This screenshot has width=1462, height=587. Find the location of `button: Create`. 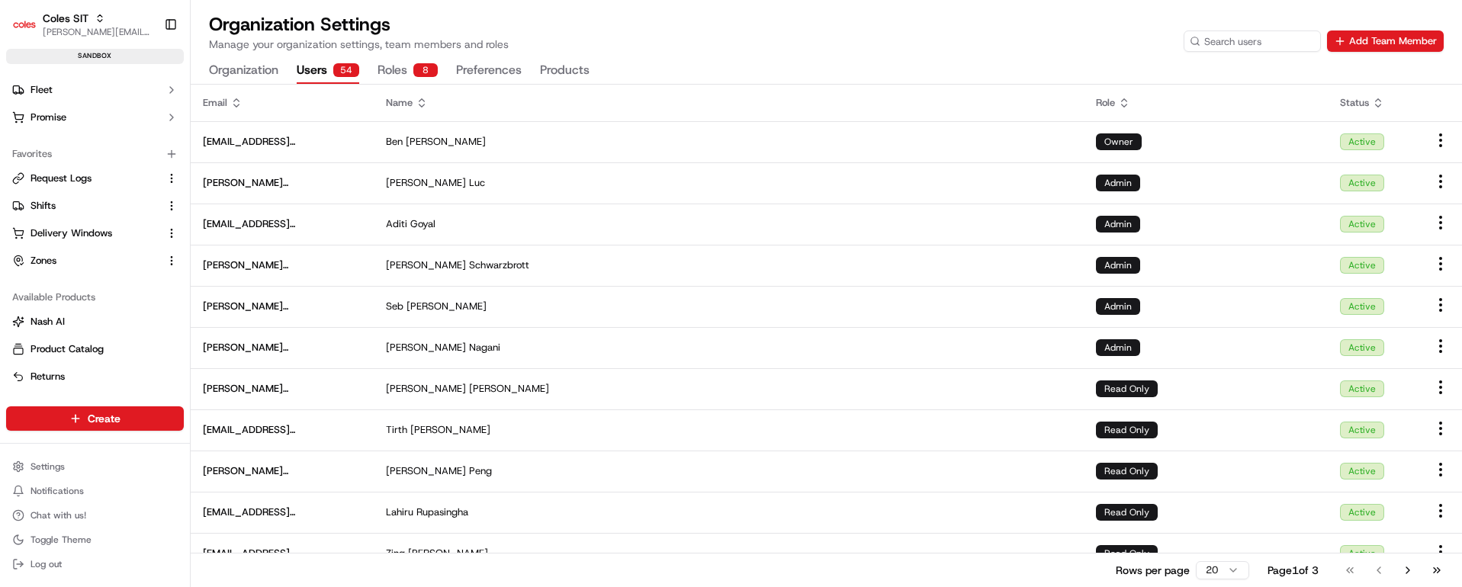

button: Create is located at coordinates (95, 419).